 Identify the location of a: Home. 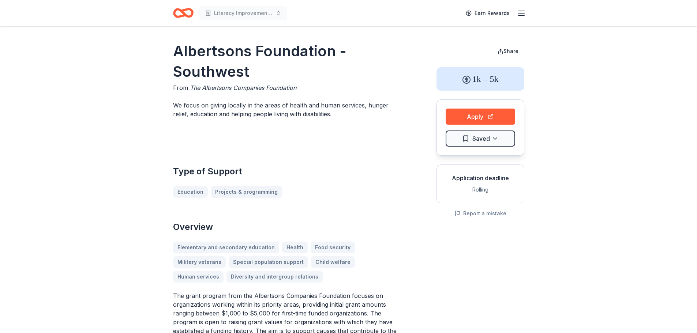
(183, 13).